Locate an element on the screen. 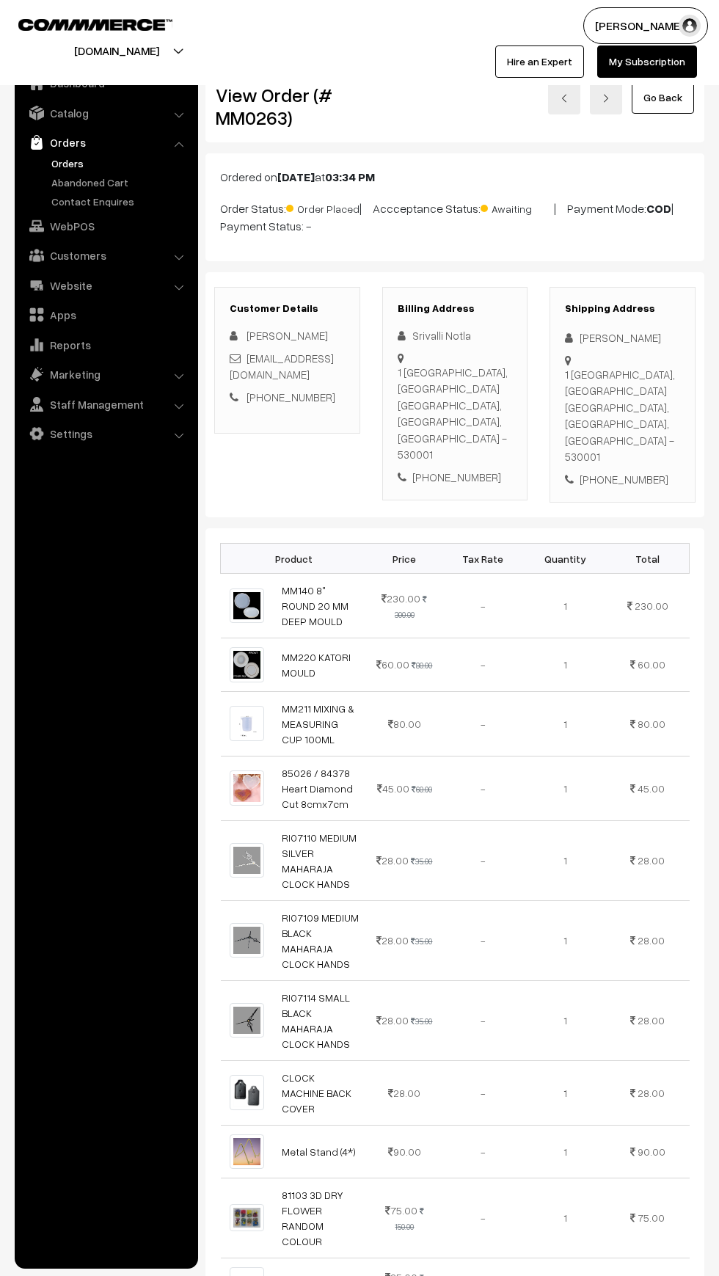 Image resolution: width=719 pixels, height=1276 pixels. strike: 60.00 is located at coordinates (422, 789).